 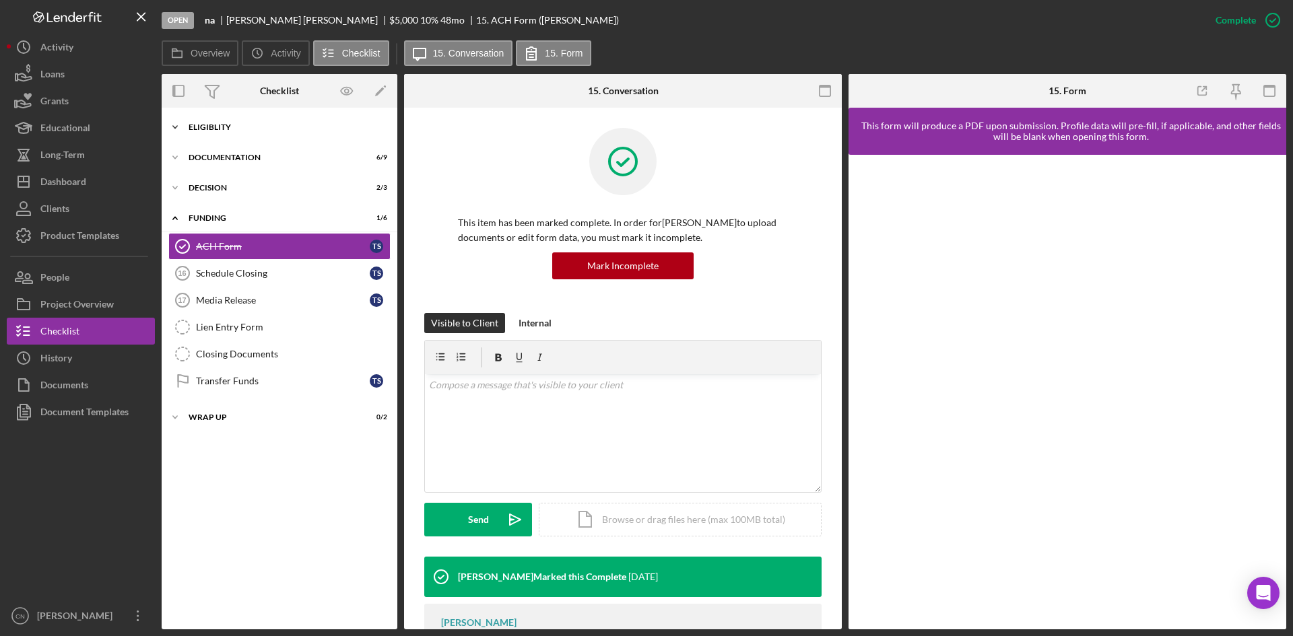 What do you see at coordinates (81, 182) in the screenshot?
I see `button: Dashboard` at bounding box center [81, 182].